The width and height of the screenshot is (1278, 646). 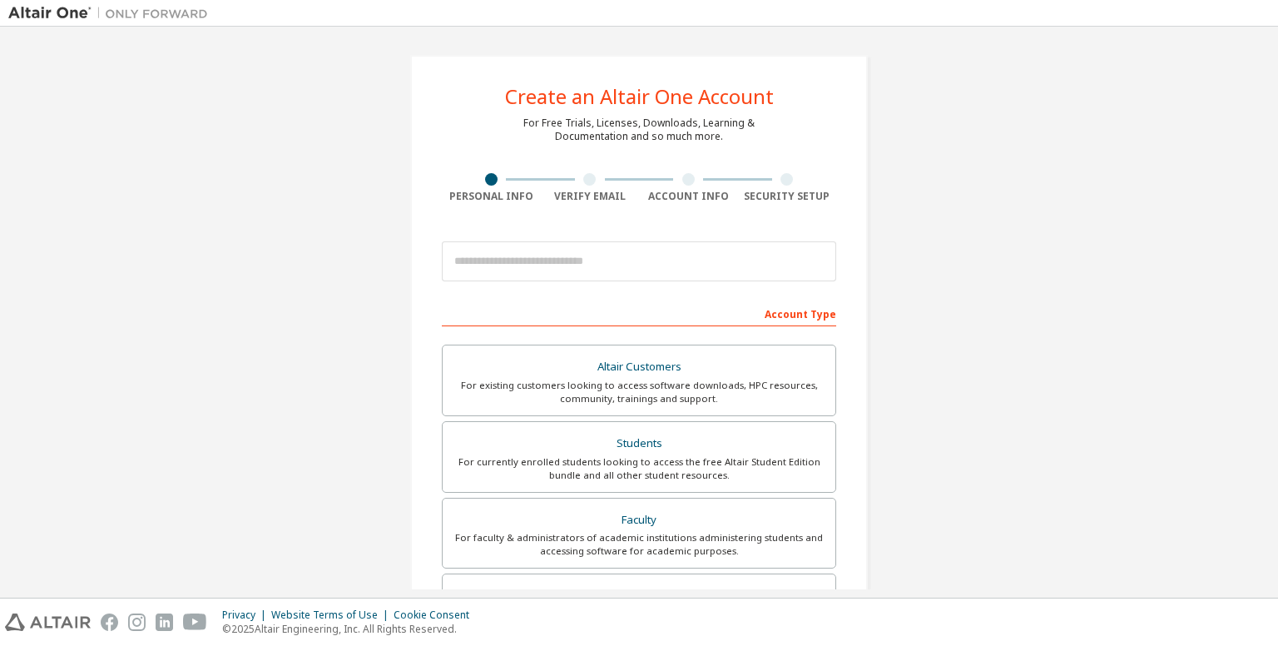 I want to click on div: Students, so click(x=639, y=443).